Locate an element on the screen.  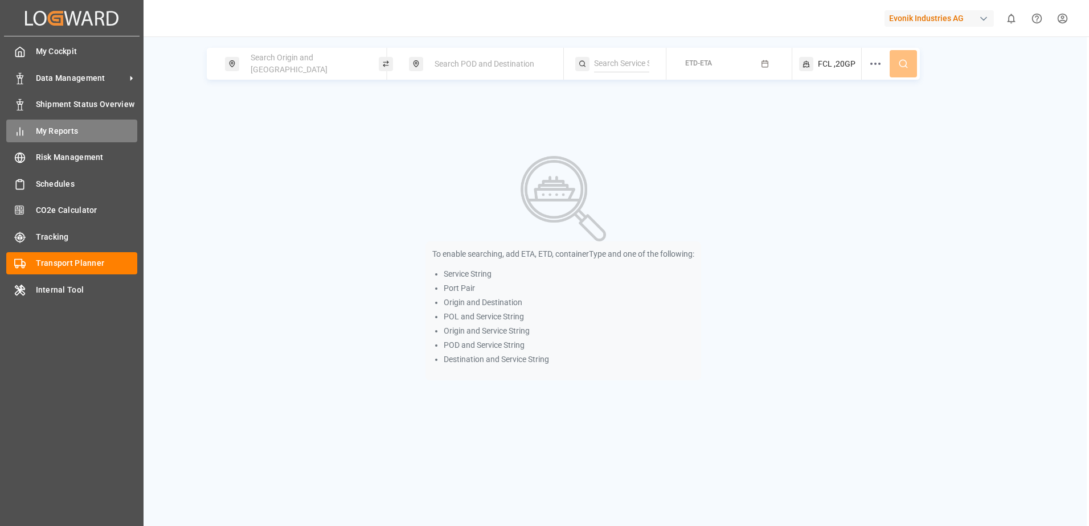
span: Internal Tool is located at coordinates (87, 290).